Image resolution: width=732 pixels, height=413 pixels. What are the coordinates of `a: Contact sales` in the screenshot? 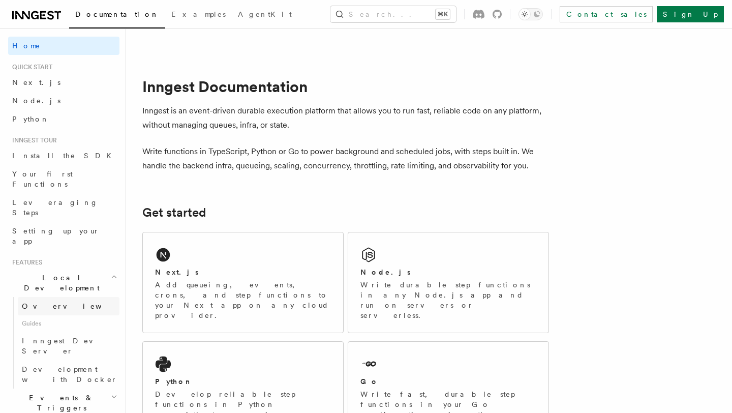 It's located at (606, 14).